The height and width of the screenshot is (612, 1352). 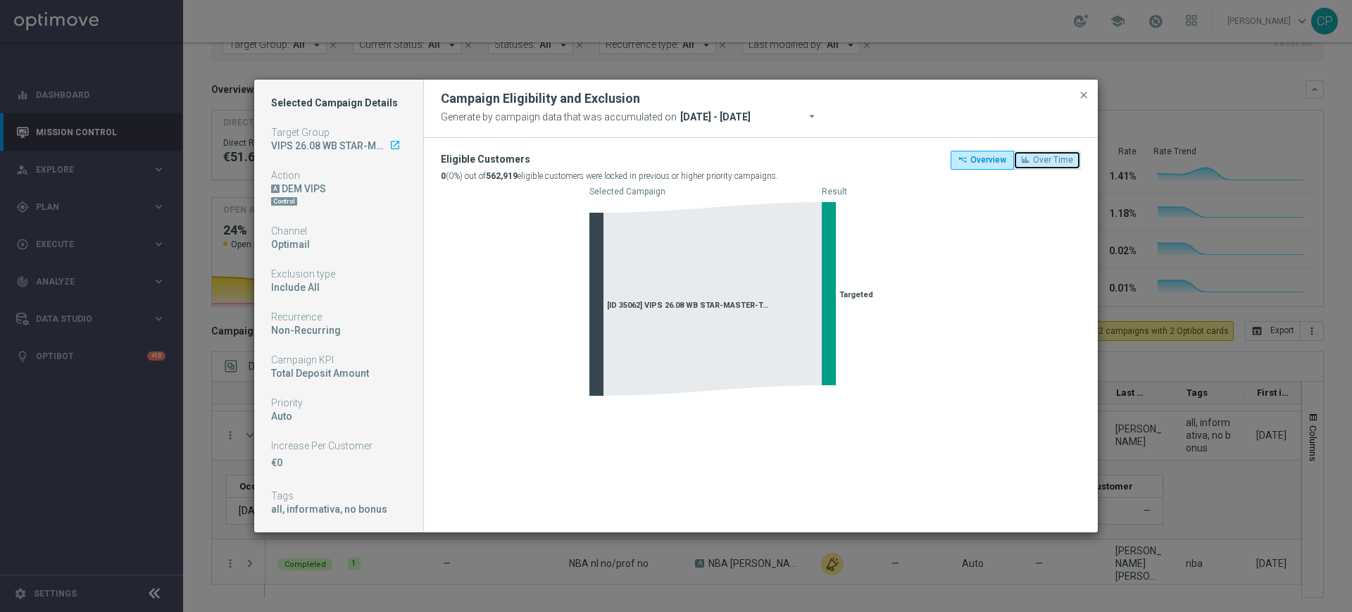 What do you see at coordinates (339, 463) in the screenshot?
I see `p: €0` at bounding box center [339, 463].